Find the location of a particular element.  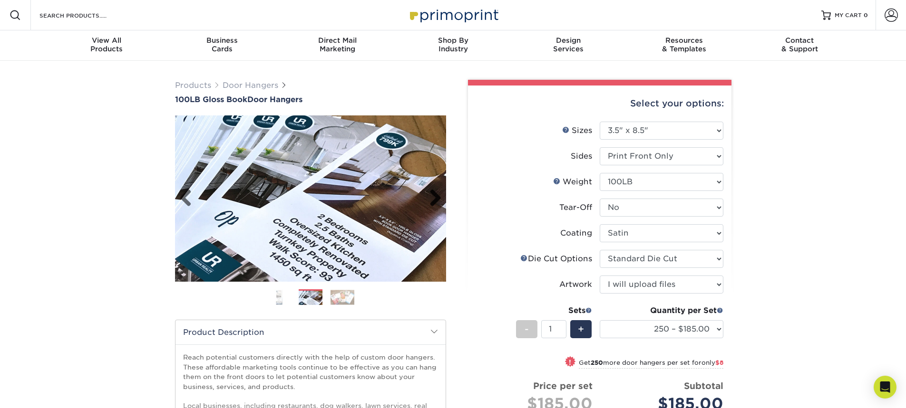

span: Design is located at coordinates (568, 40).